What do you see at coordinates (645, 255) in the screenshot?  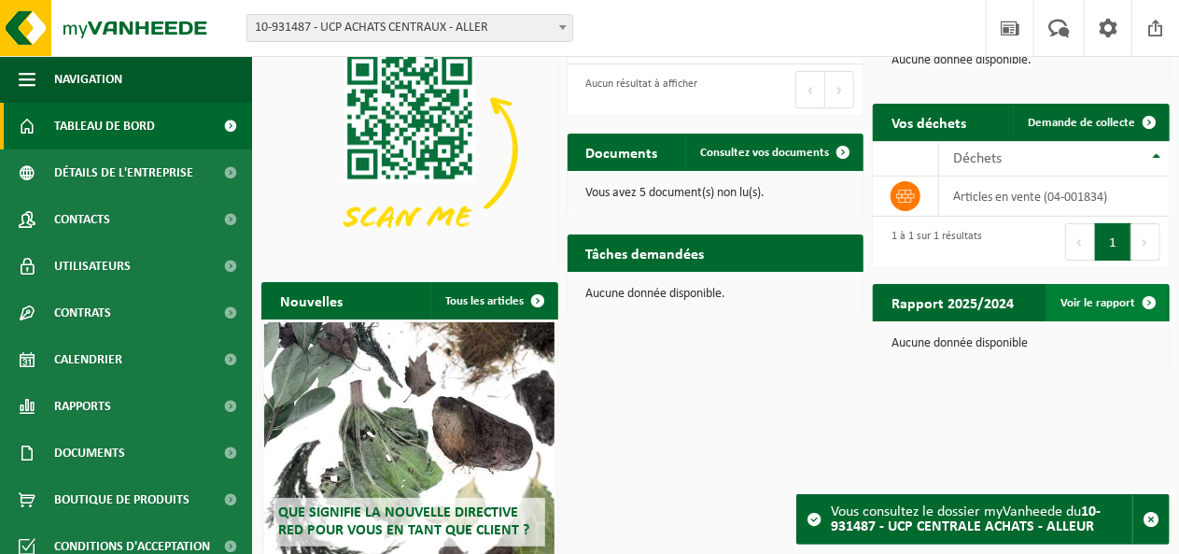 I see `font: Tâches demandées` at bounding box center [645, 255].